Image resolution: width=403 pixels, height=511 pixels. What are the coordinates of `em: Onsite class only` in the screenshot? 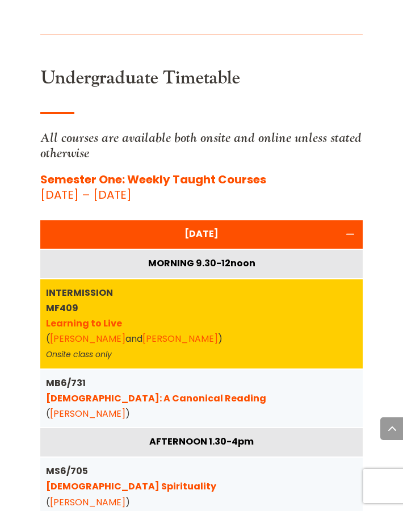 It's located at (79, 355).